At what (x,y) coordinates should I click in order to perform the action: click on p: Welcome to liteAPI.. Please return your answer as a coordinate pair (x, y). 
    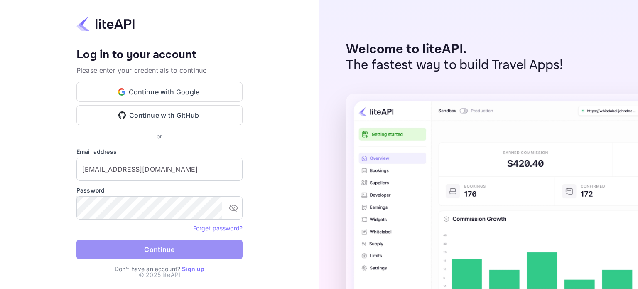
    Looking at the image, I should click on (454, 49).